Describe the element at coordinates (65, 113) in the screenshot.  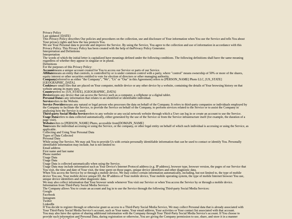
I see `strong: Third-party Social Media Service` at that location.